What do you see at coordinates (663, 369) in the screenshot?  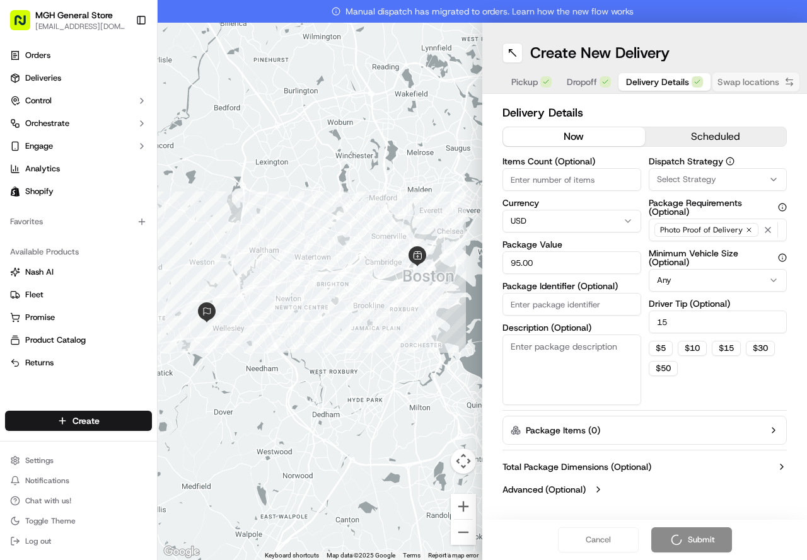 I see `button: $50` at bounding box center [663, 369].